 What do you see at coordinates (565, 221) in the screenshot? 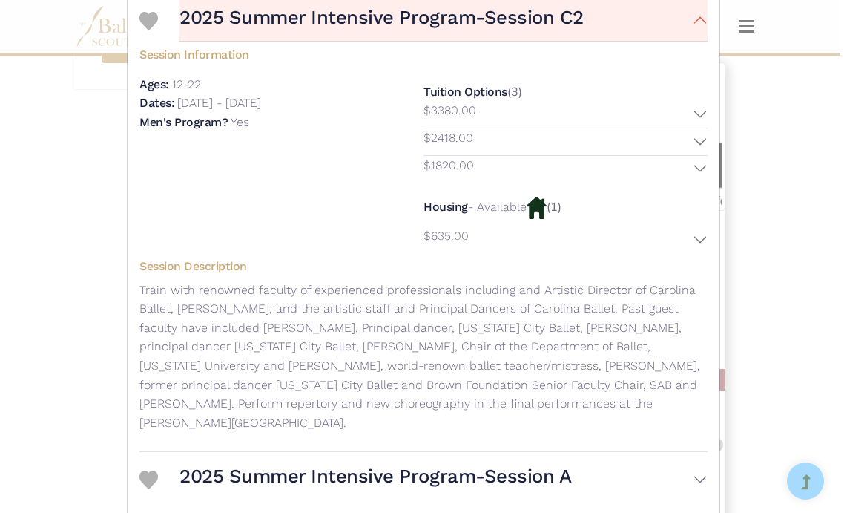
I see `div: (1)` at bounding box center [565, 221].